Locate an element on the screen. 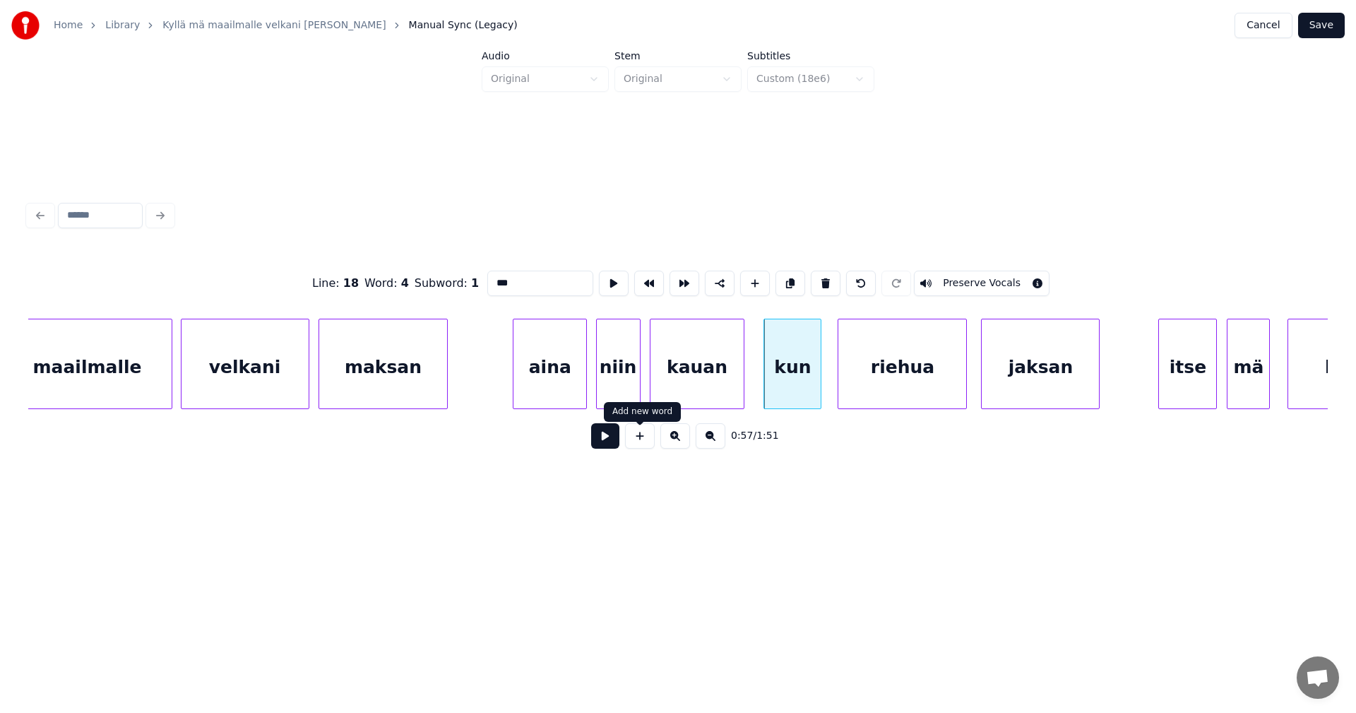 The height and width of the screenshot is (713, 1356). span: 1 is located at coordinates (475, 283).